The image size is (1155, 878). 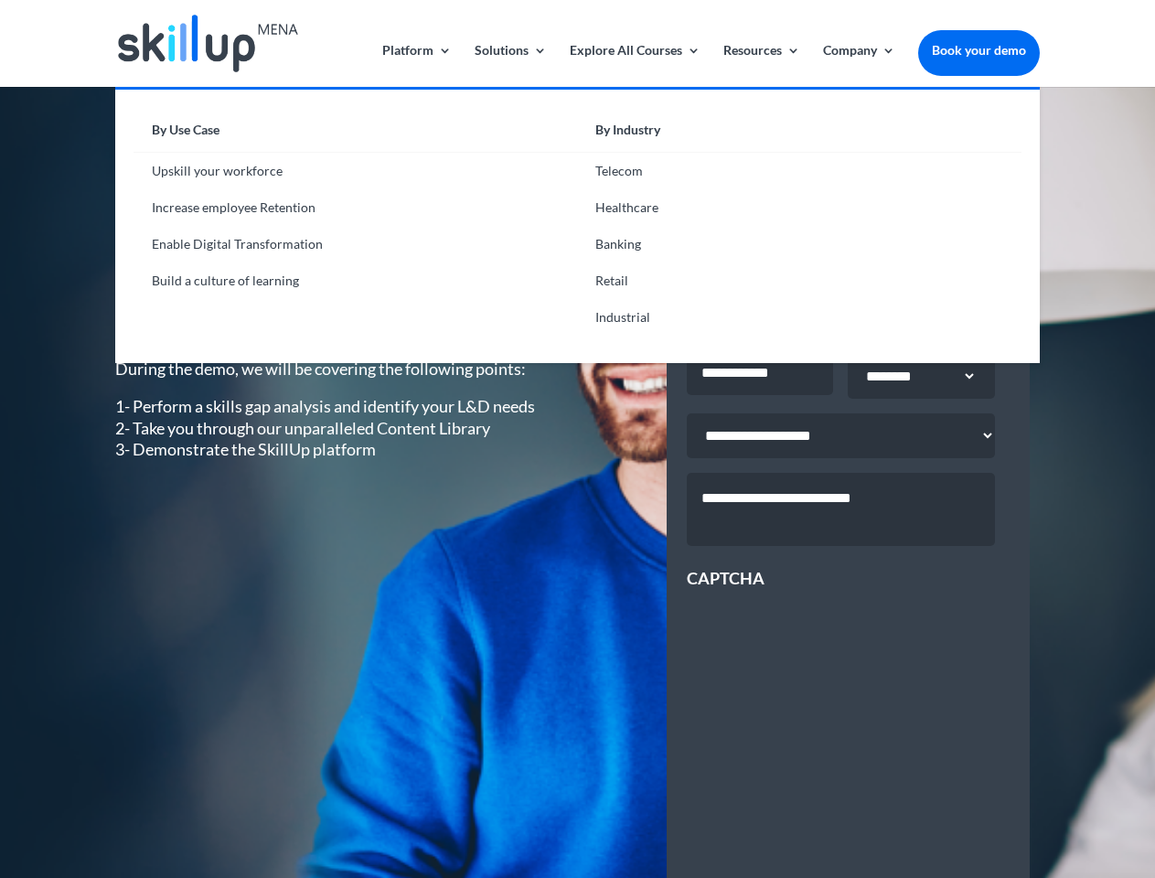 What do you see at coordinates (355, 244) in the screenshot?
I see `a: Enable Digital Transformation` at bounding box center [355, 244].